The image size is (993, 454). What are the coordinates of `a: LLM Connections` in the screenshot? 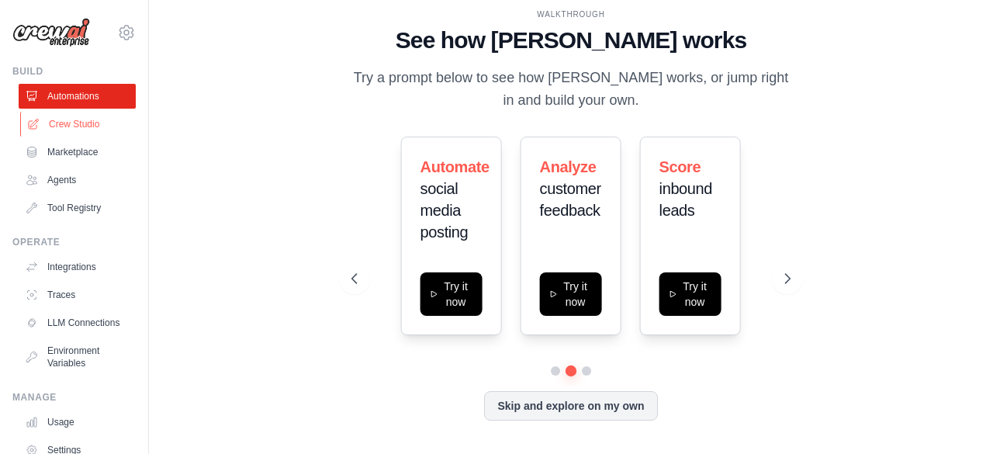 It's located at (77, 323).